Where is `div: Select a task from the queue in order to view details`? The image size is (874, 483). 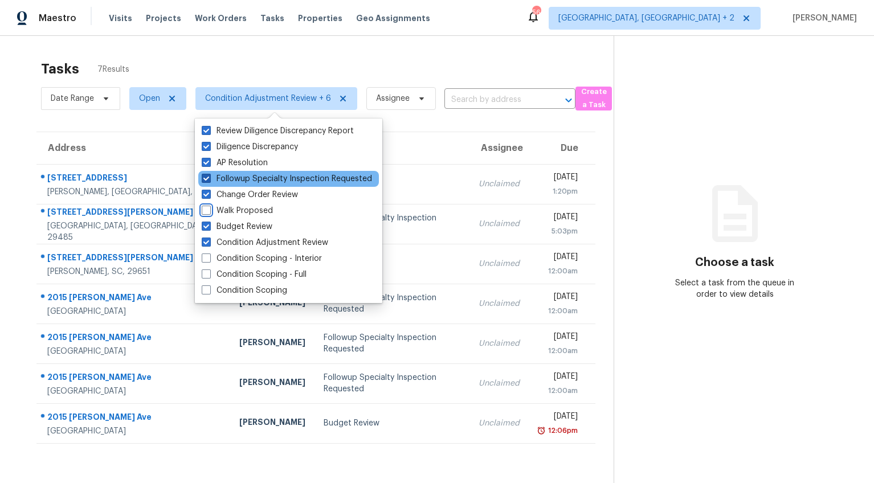
div: Select a task from the queue in order to view details is located at coordinates (735, 289).